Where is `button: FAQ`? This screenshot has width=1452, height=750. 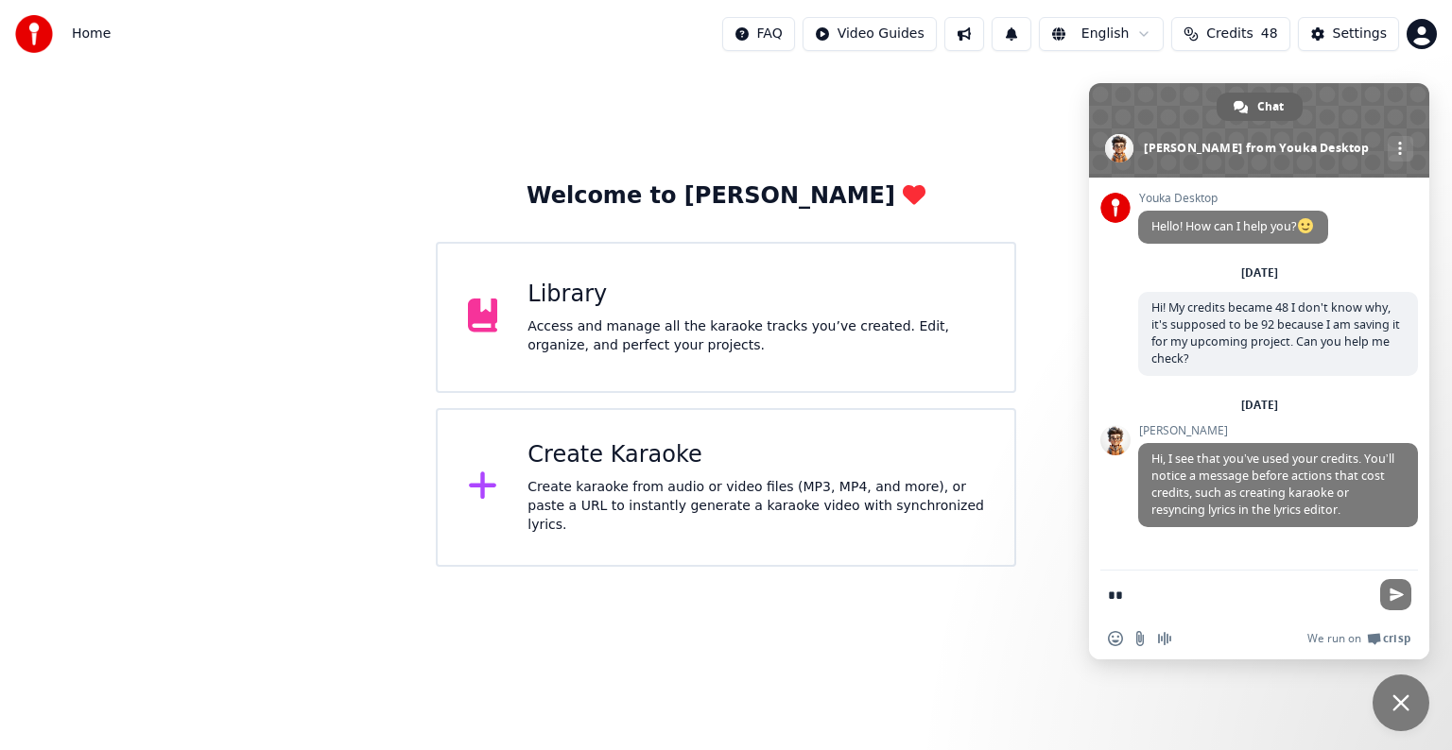 button: FAQ is located at coordinates (758, 34).